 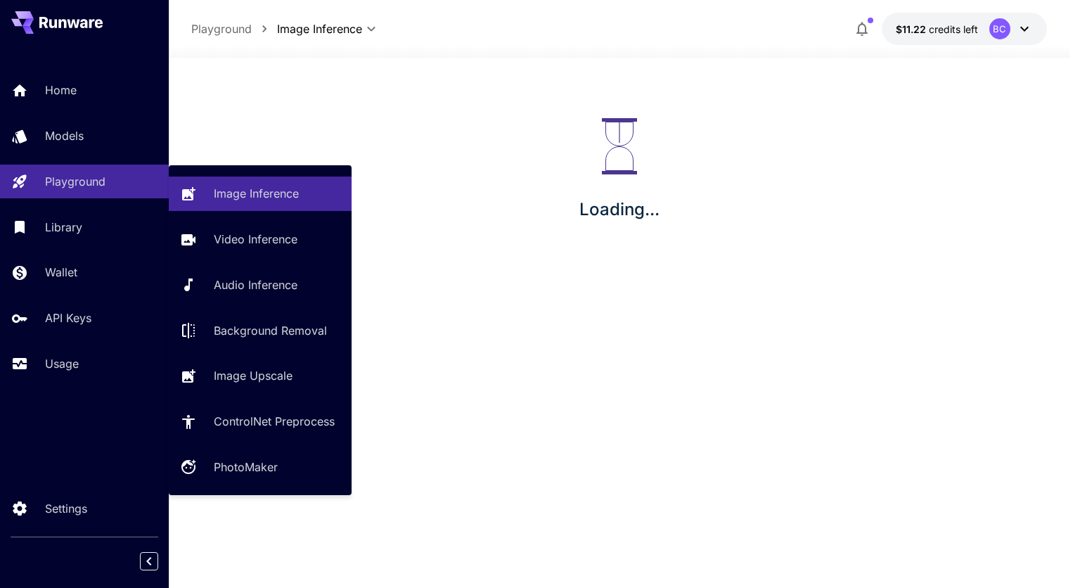 What do you see at coordinates (260, 467) in the screenshot?
I see `a: PhotoMaker` at bounding box center [260, 467].